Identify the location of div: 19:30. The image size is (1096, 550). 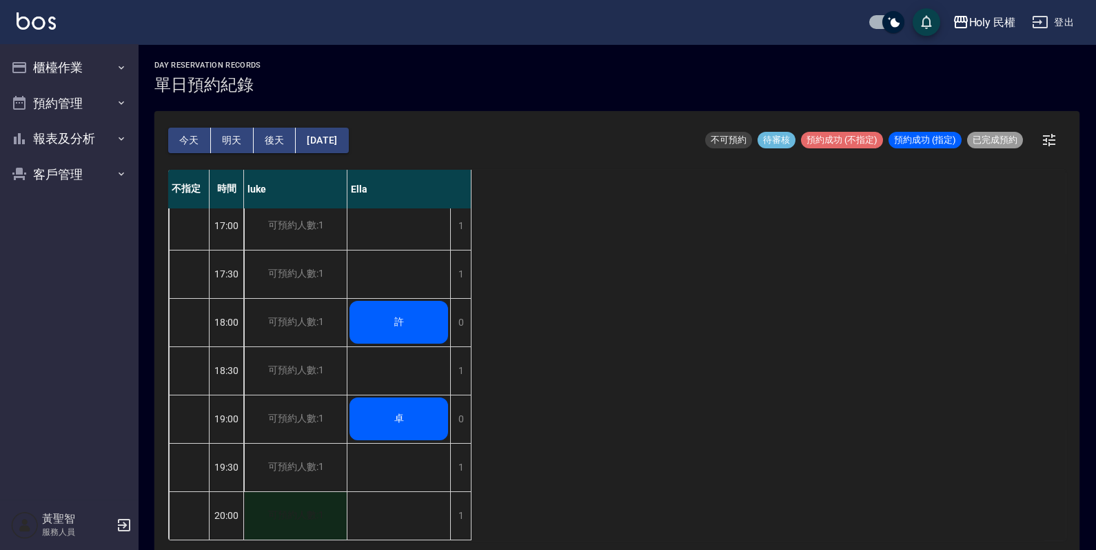
(227, 467).